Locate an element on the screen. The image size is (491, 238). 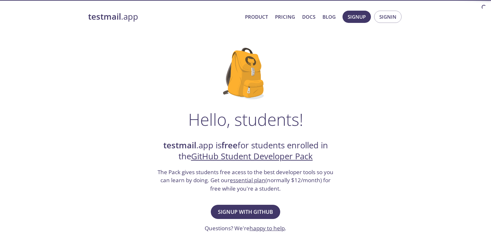
h2: .app is for students enrolled in the is located at coordinates (246, 151).